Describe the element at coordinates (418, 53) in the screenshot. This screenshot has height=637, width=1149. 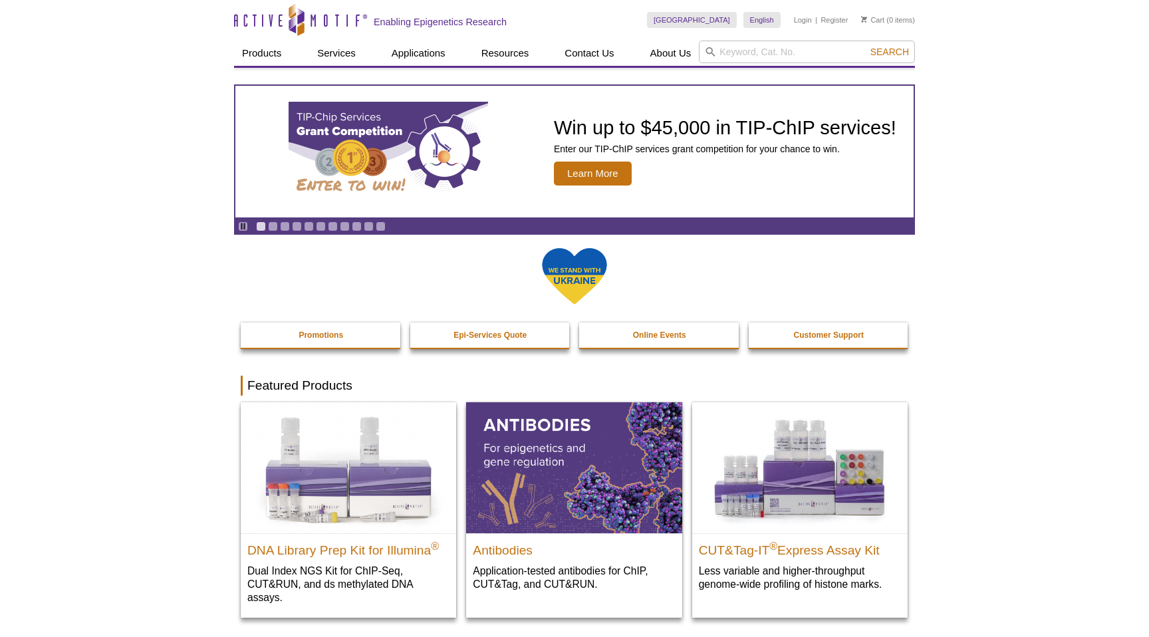
I see `a: Applications` at that location.